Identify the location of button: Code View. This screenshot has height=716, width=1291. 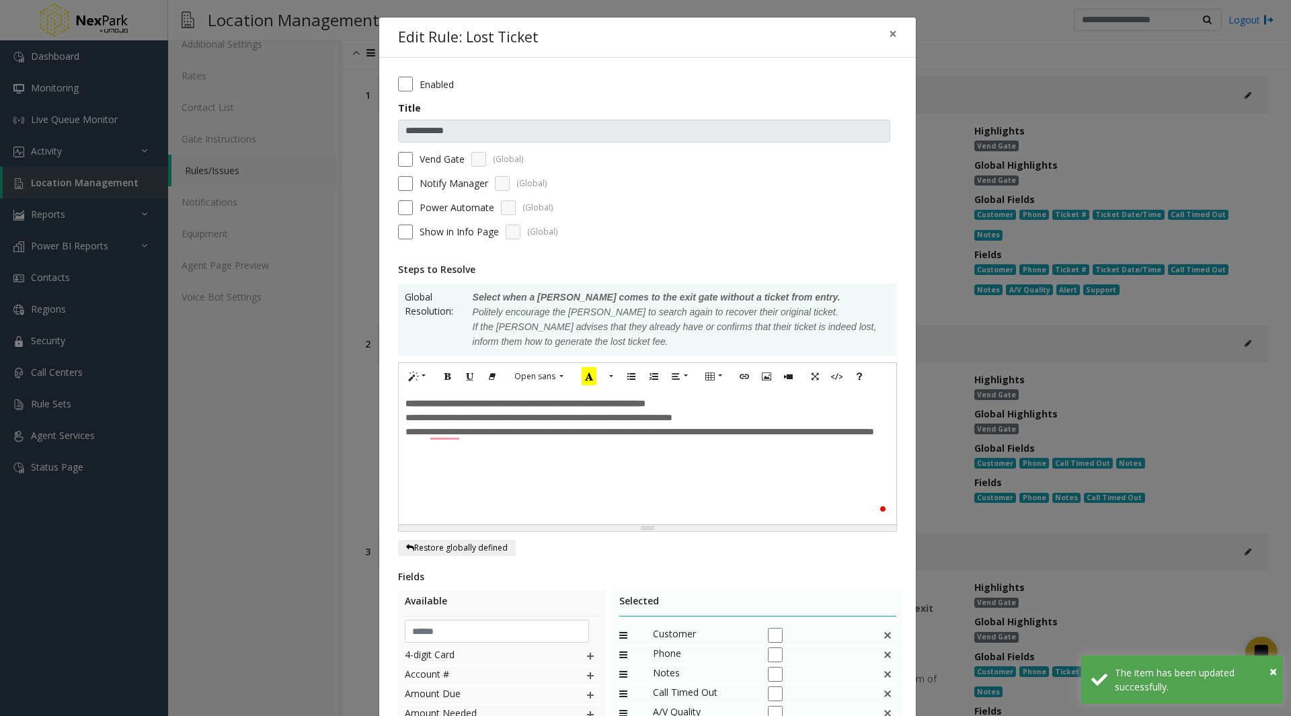
(837, 376).